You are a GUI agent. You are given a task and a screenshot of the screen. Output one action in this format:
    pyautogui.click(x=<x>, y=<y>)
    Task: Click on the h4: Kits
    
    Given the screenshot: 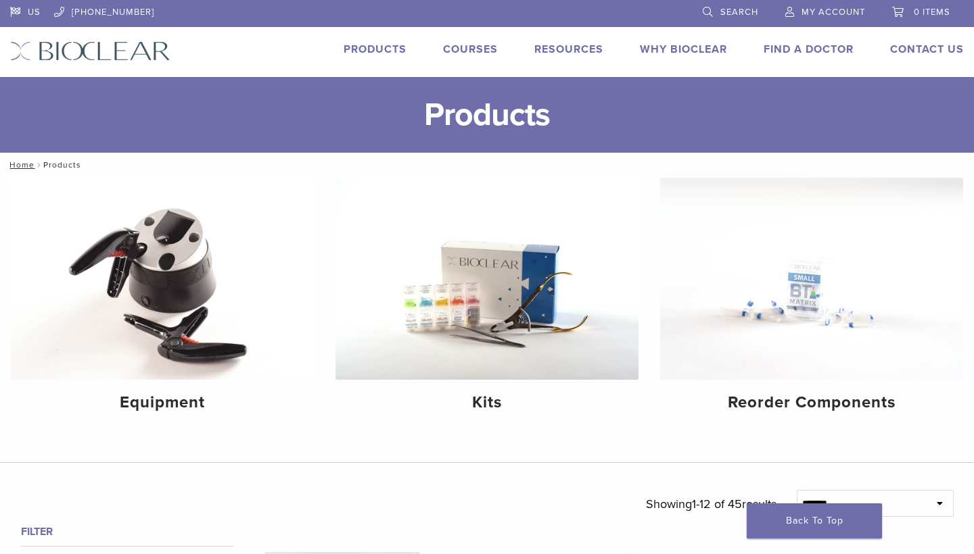 What is the action you would take?
    pyautogui.click(x=487, y=403)
    